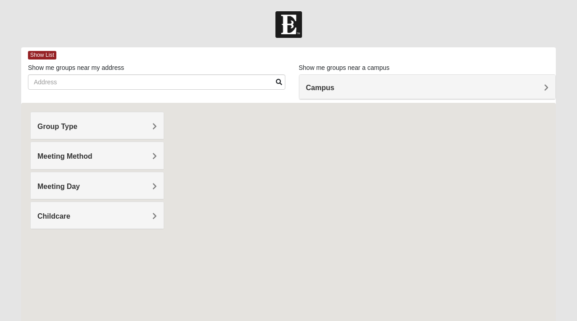 The image size is (577, 321). Describe the element at coordinates (97, 155) in the screenshot. I see `div: Meeting Method` at that location.